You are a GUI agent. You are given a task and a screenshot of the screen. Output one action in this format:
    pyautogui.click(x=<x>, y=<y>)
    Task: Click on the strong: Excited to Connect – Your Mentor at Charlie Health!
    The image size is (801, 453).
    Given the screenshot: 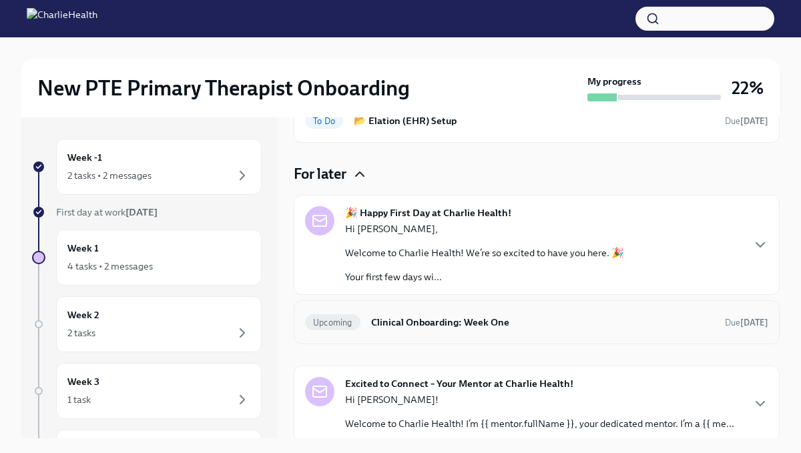 What is the action you would take?
    pyautogui.click(x=459, y=384)
    